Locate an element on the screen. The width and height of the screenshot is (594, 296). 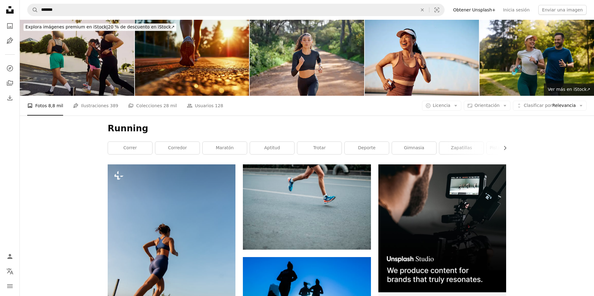
span: Clasificar por is located at coordinates (538, 106).